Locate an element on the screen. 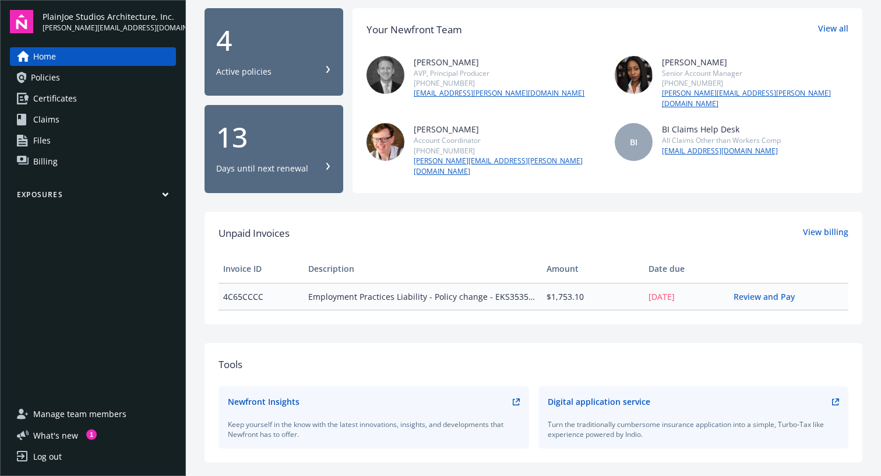 The width and height of the screenshot is (881, 476). a: Policies is located at coordinates (93, 78).